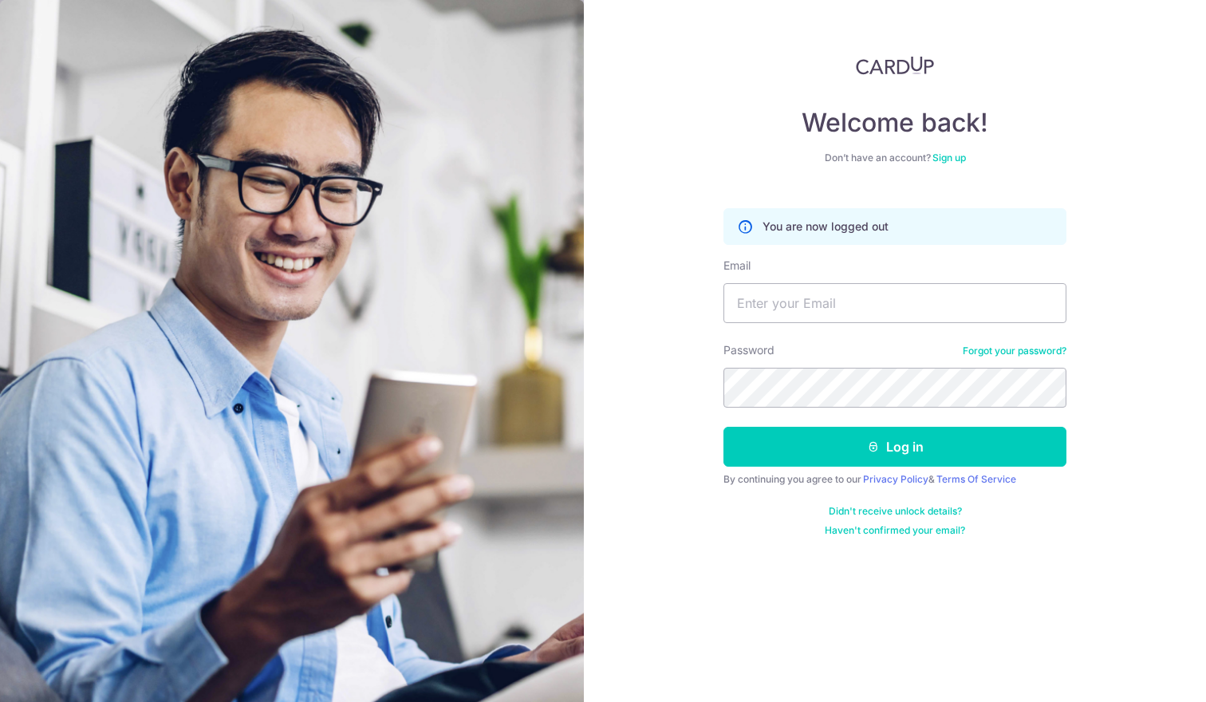 The width and height of the screenshot is (1206, 702). Describe the element at coordinates (896, 479) in the screenshot. I see `a: Privacy Policy` at that location.